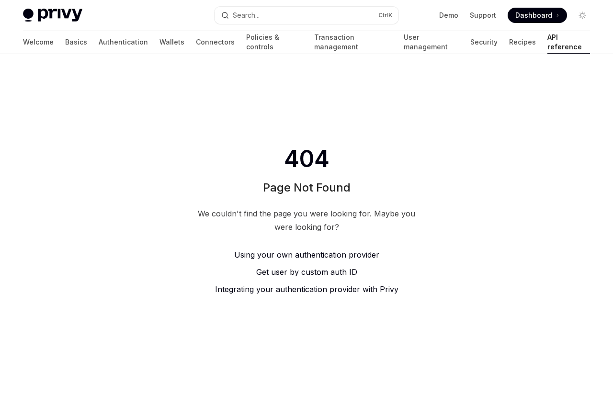 The height and width of the screenshot is (418, 613). Describe the element at coordinates (306, 255) in the screenshot. I see `a: Using your own authentication provider` at that location.